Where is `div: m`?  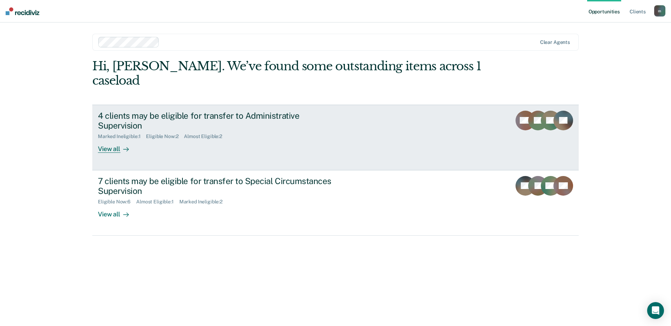 div: m is located at coordinates (660, 11).